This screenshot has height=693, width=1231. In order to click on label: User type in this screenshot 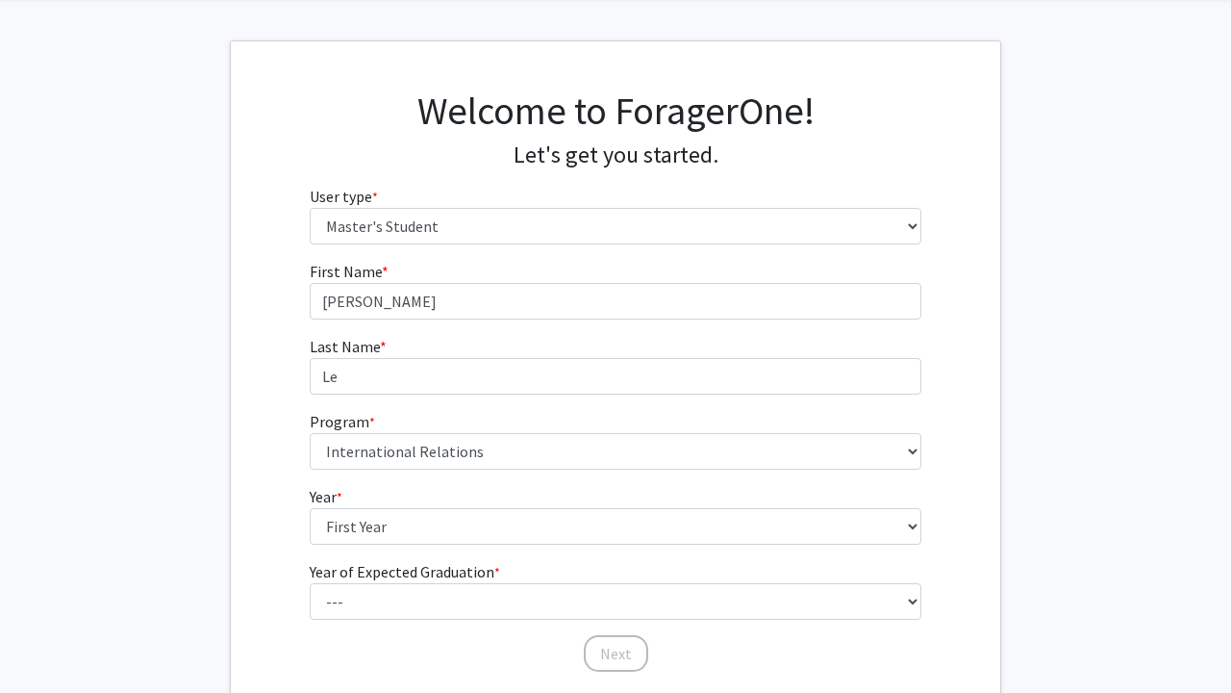, I will do `click(343, 196)`.